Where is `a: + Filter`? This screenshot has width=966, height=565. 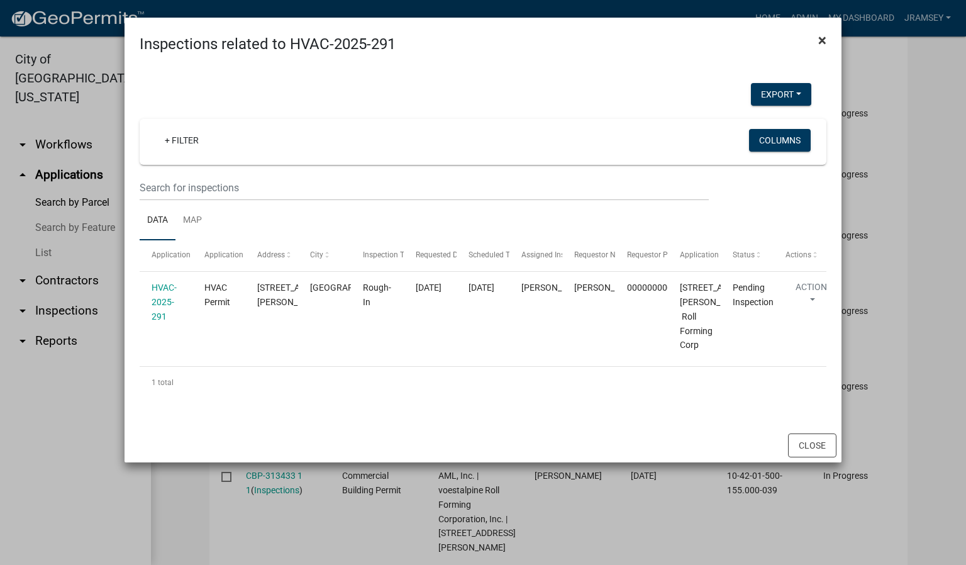
a: + Filter is located at coordinates (182, 140).